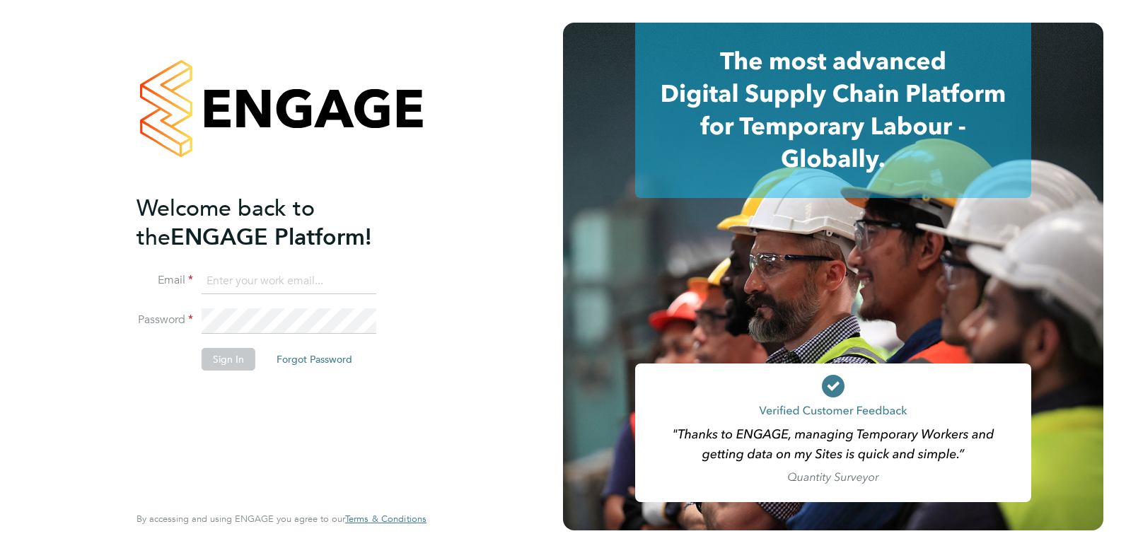 Image resolution: width=1126 pixels, height=553 pixels. I want to click on label: Email, so click(165, 280).